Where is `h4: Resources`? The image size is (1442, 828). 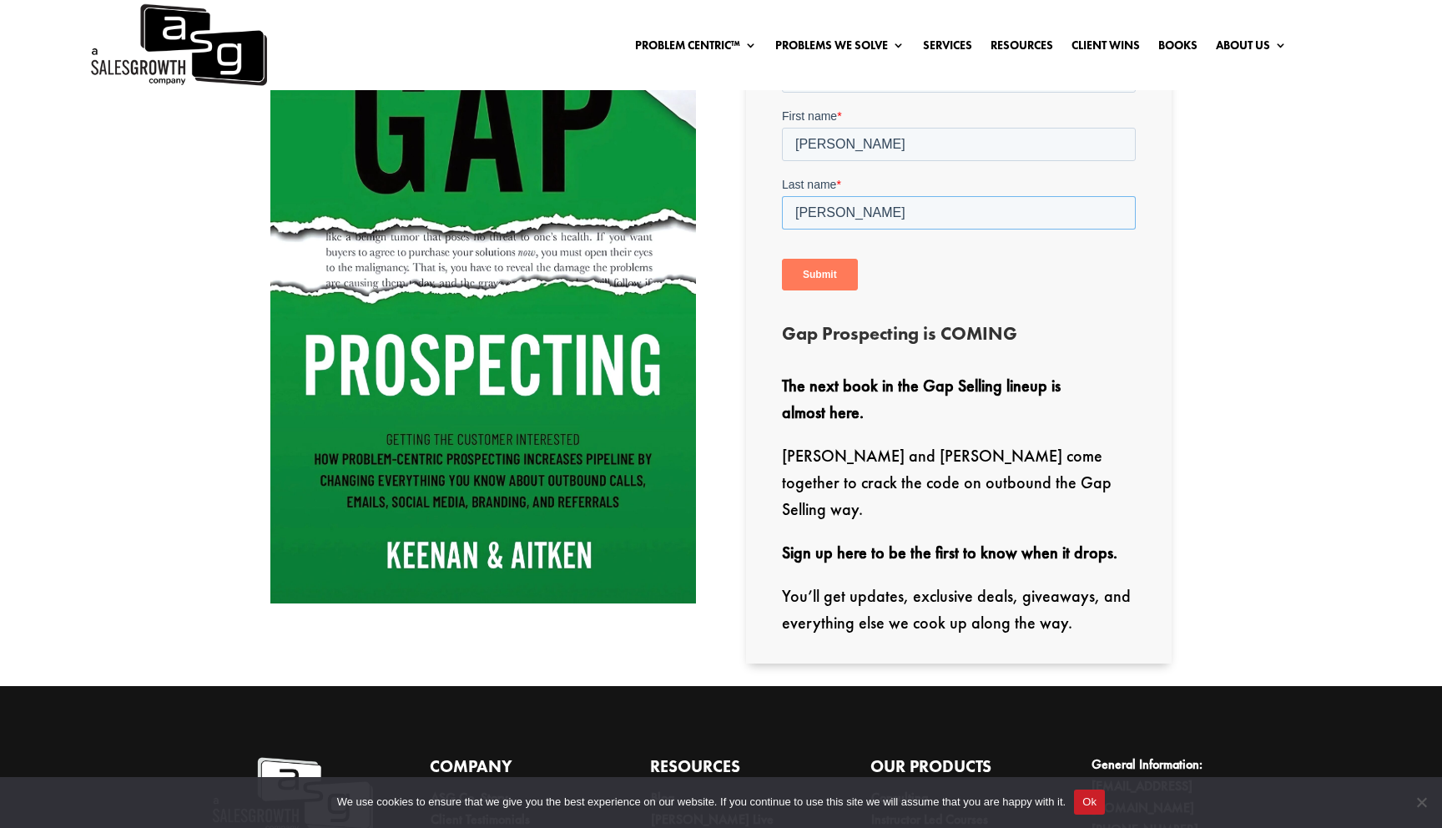 h4: Resources is located at coordinates (731, 770).